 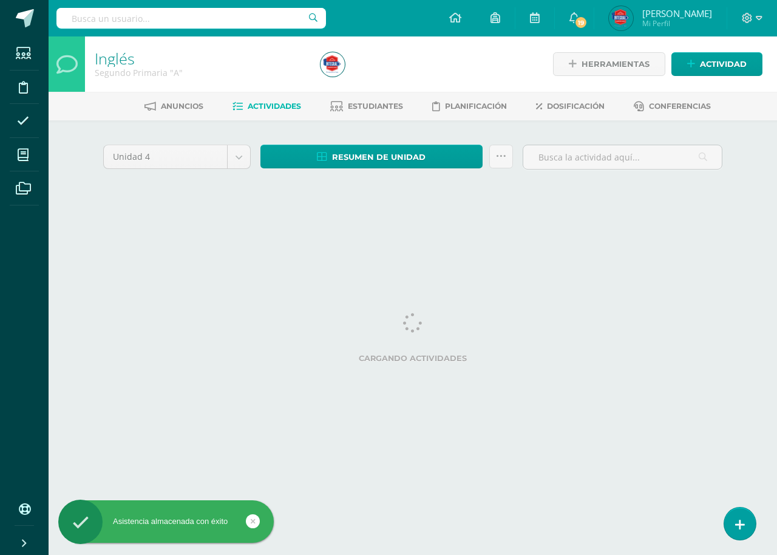 What do you see at coordinates (166, 521) in the screenshot?
I see `div: Asistencia almacenada con éxito` at bounding box center [166, 521].